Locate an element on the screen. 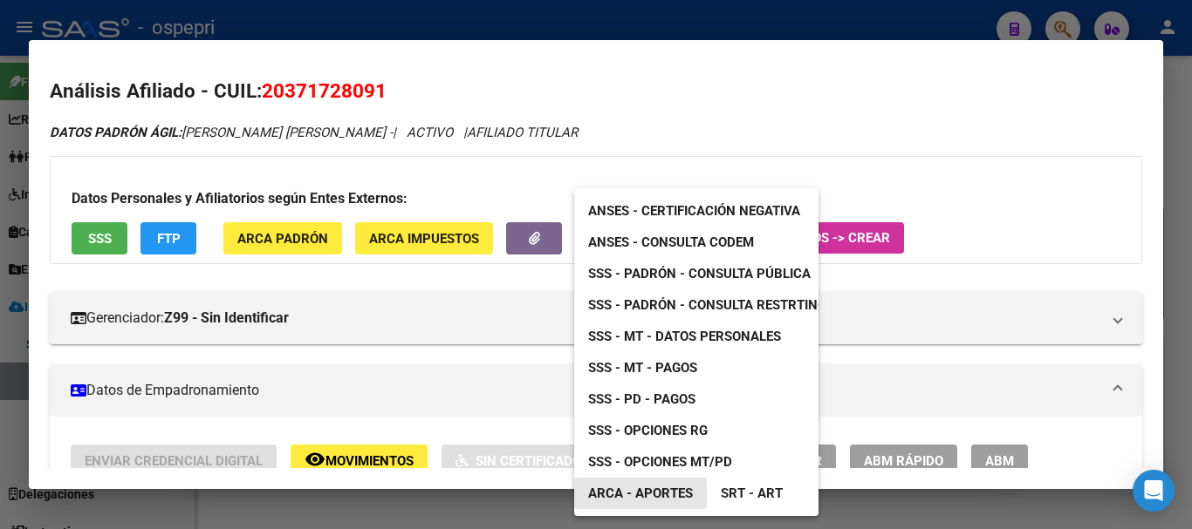 The height and width of the screenshot is (529, 1192). button: No hay casos -> Crear is located at coordinates (808, 238).